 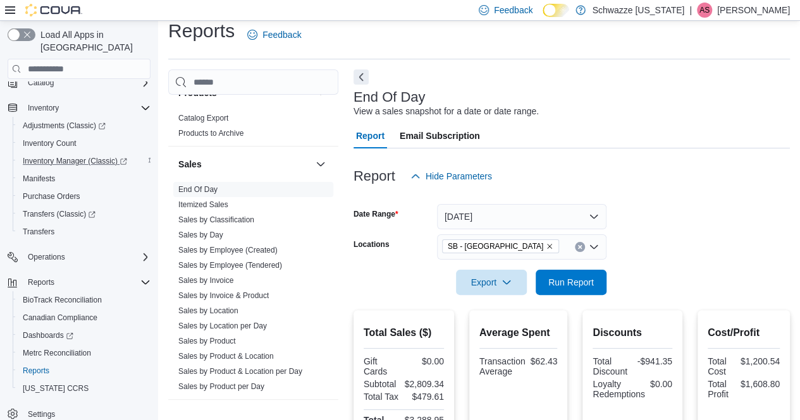 What do you see at coordinates (611, 367) in the screenshot?
I see `div: Total Discount` at bounding box center [611, 367].